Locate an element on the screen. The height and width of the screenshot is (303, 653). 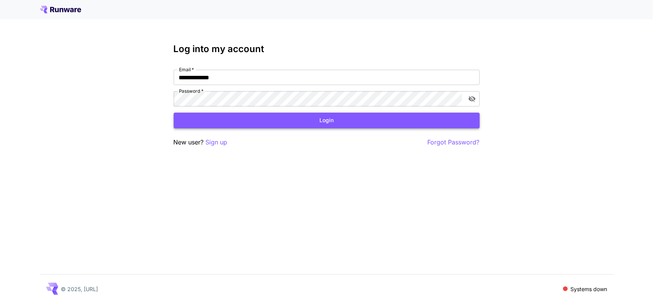
p: New user? is located at coordinates (201, 142).